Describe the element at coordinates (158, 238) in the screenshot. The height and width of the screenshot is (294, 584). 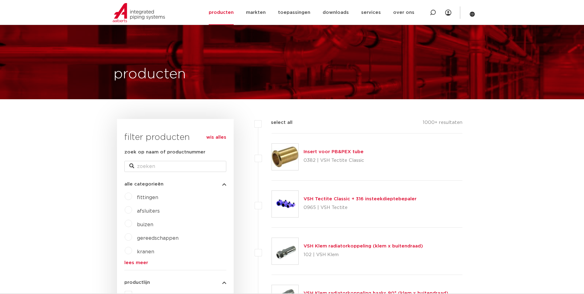
I see `a: gereedschappen` at that location.